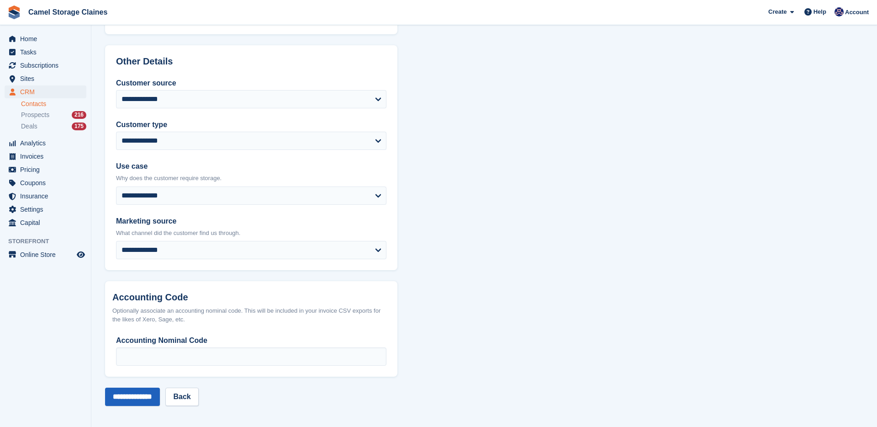  What do you see at coordinates (48, 254) in the screenshot?
I see `span: Online Store` at bounding box center [48, 254].